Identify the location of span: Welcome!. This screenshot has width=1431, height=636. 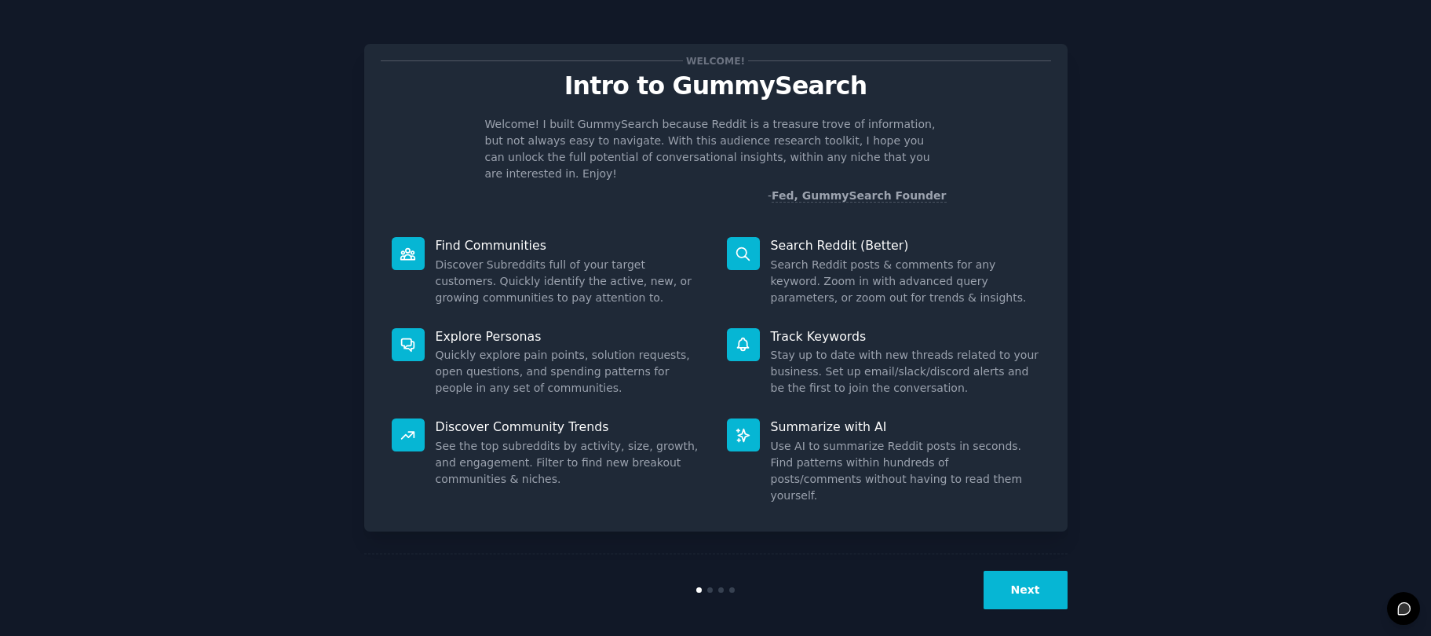
(715, 60).